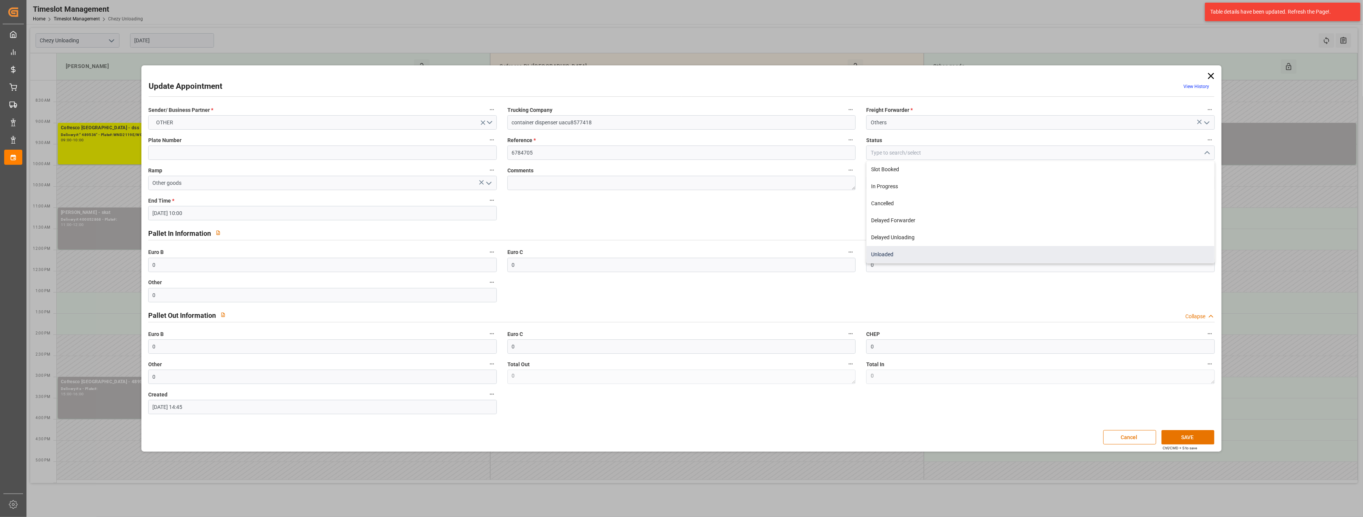  I want to click on button: Freight Forwarder *, so click(1210, 110).